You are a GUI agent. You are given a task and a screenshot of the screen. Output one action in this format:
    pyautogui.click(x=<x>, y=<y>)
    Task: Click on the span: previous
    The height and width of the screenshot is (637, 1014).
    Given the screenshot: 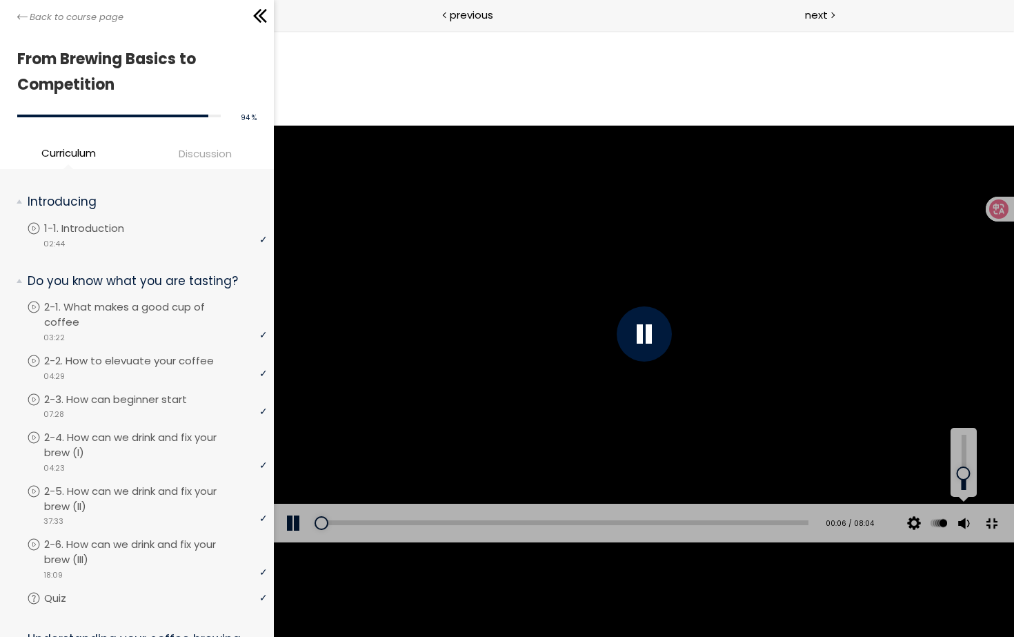 What is the action you would take?
    pyautogui.click(x=471, y=14)
    